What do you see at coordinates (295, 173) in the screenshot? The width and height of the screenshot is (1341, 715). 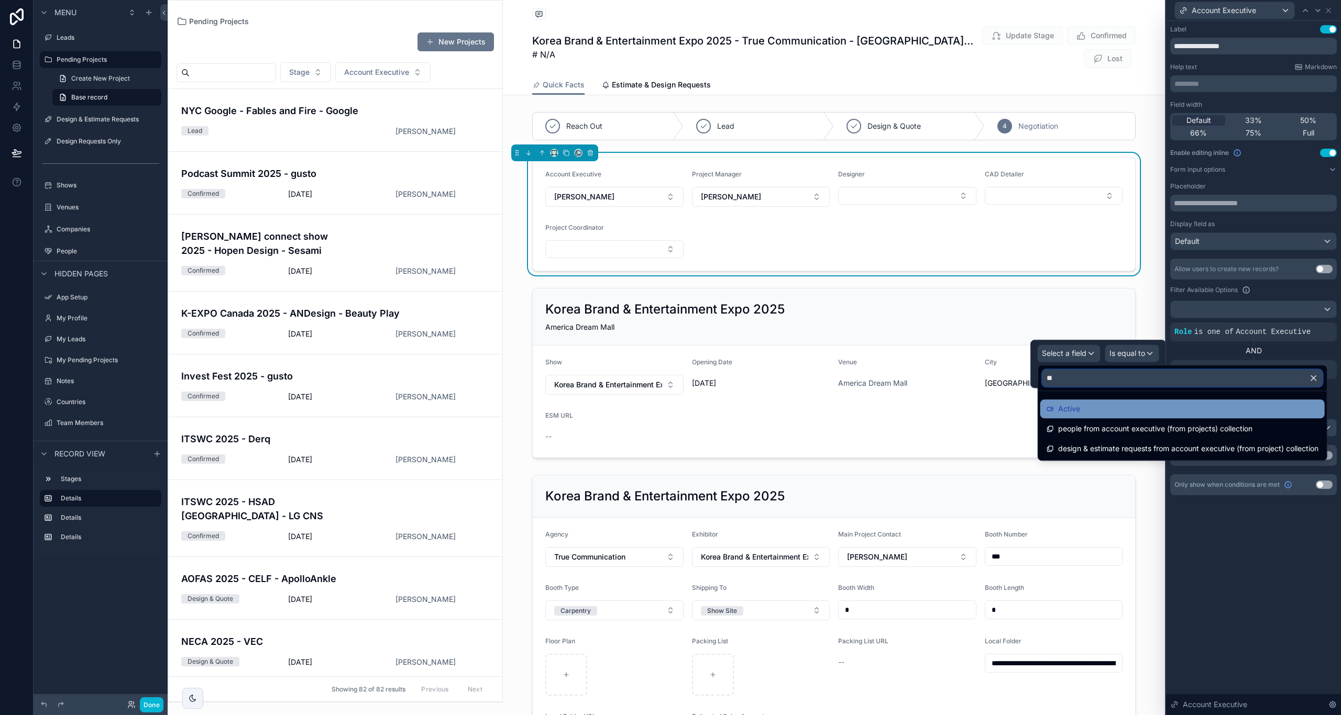 I see `h4: Podcast Summit 2025 - gusto` at bounding box center [295, 173].